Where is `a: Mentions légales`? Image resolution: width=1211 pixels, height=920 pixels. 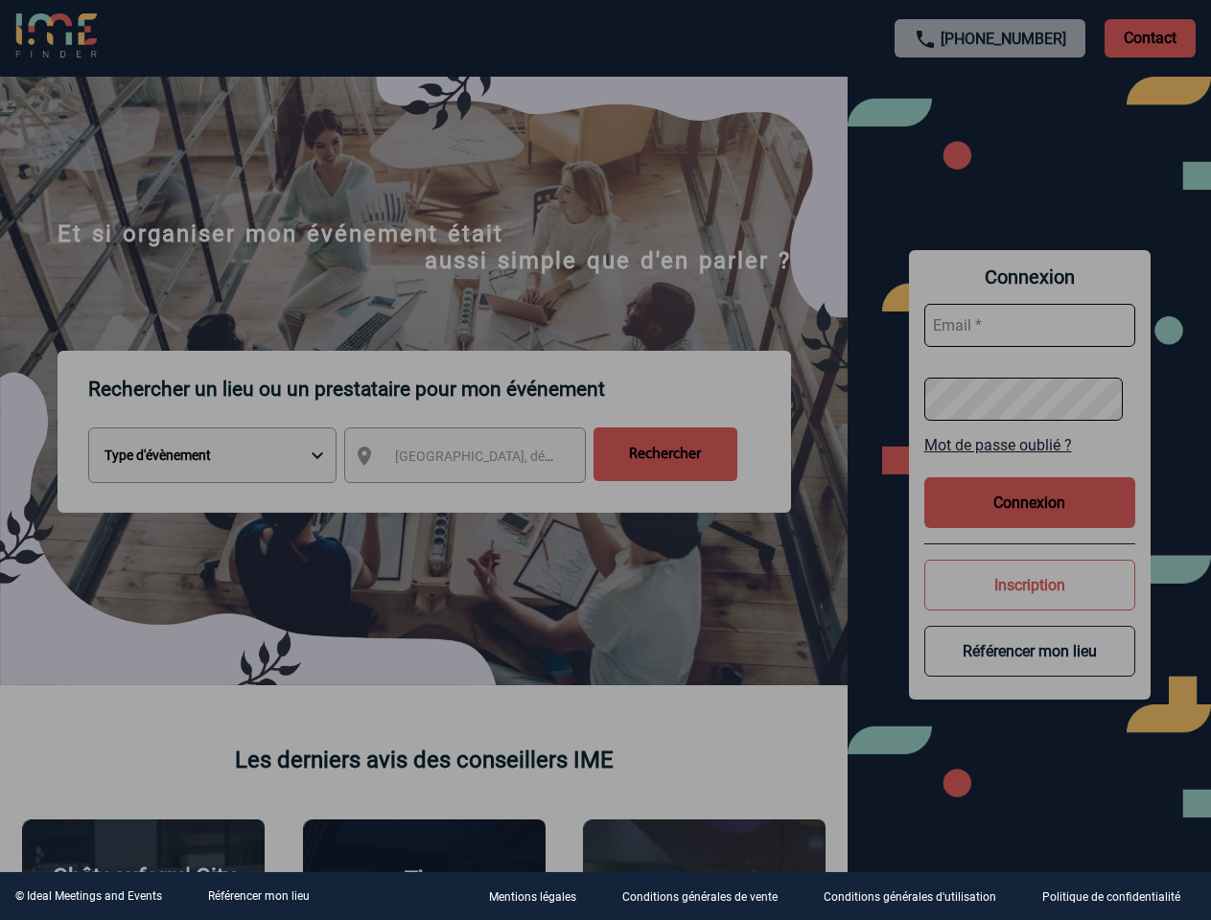 a: Mentions légales is located at coordinates (540, 897).